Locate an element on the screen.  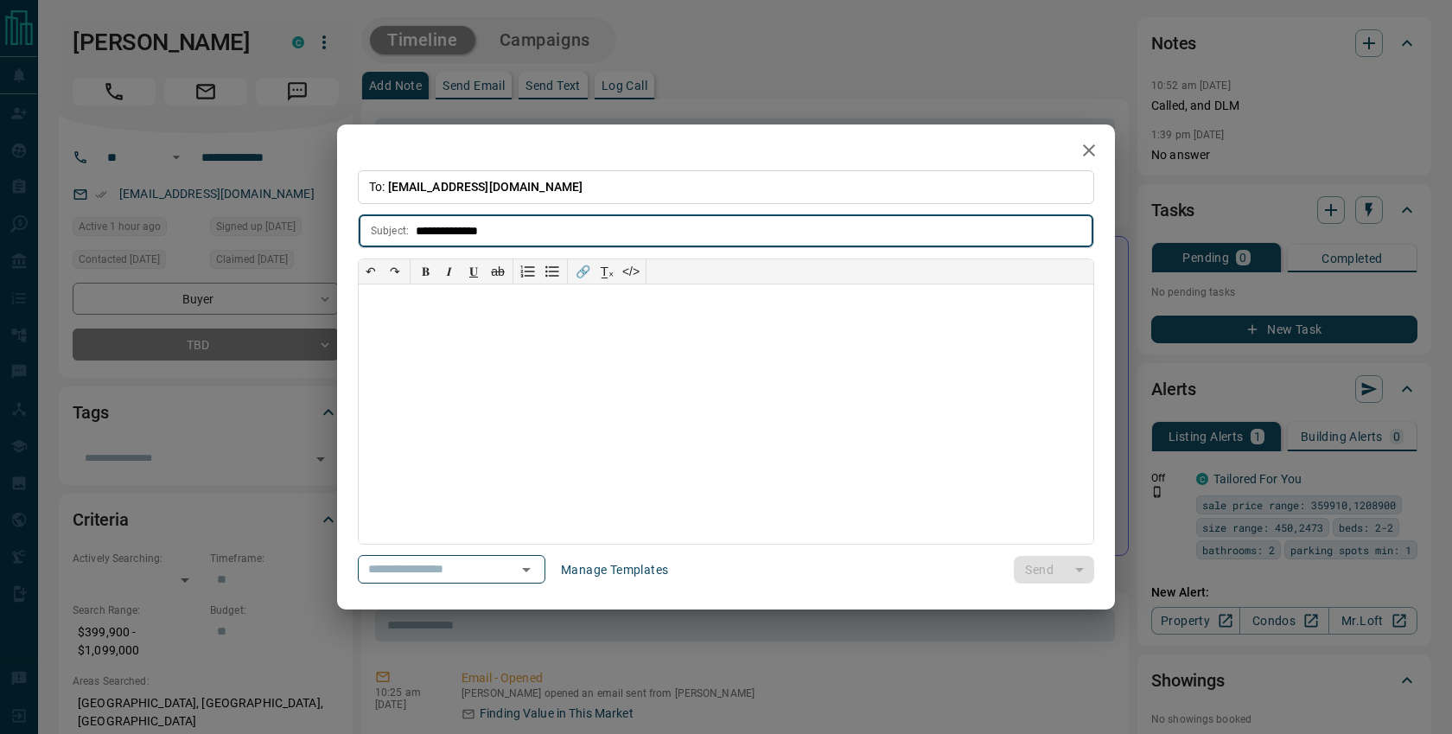
span: 𝐔 is located at coordinates (474, 271).